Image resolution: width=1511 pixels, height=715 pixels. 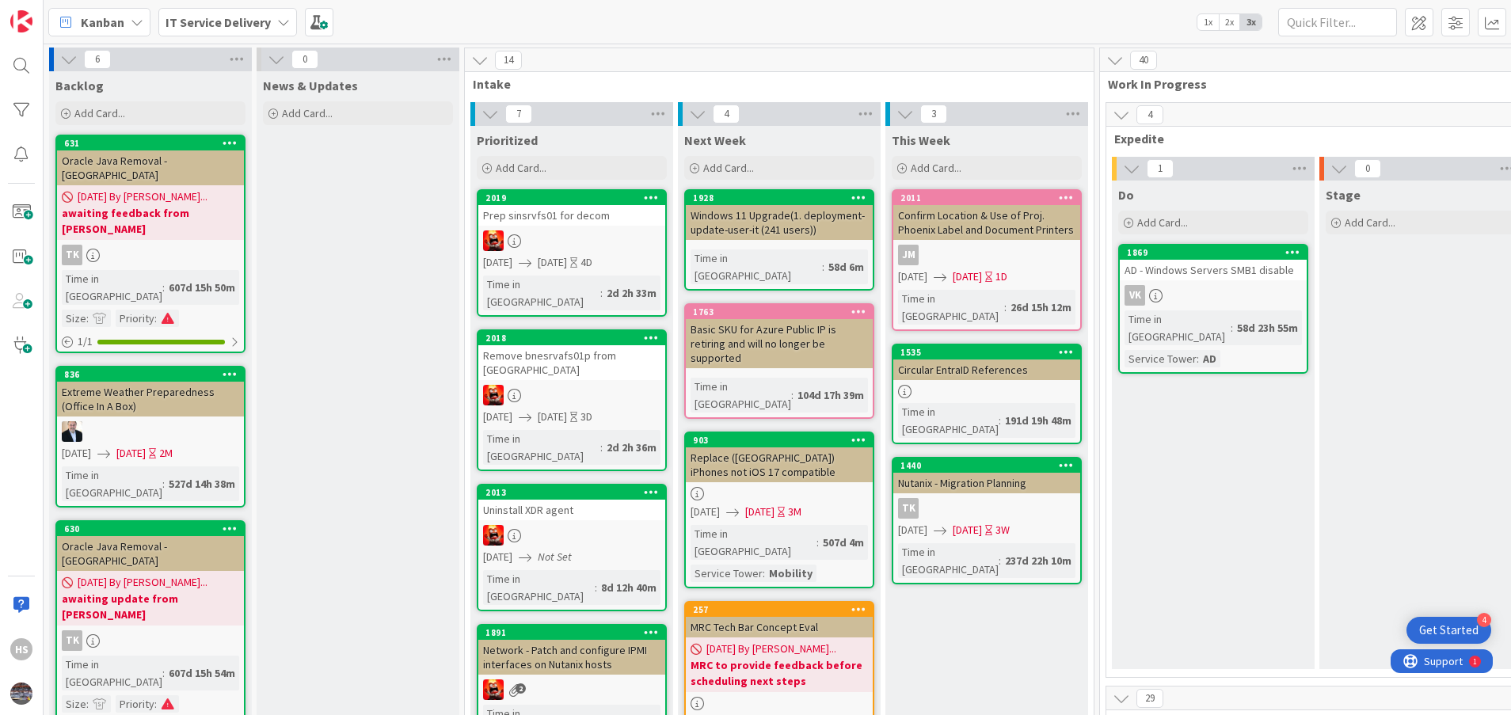 I want to click on span: Next Week, so click(x=715, y=140).